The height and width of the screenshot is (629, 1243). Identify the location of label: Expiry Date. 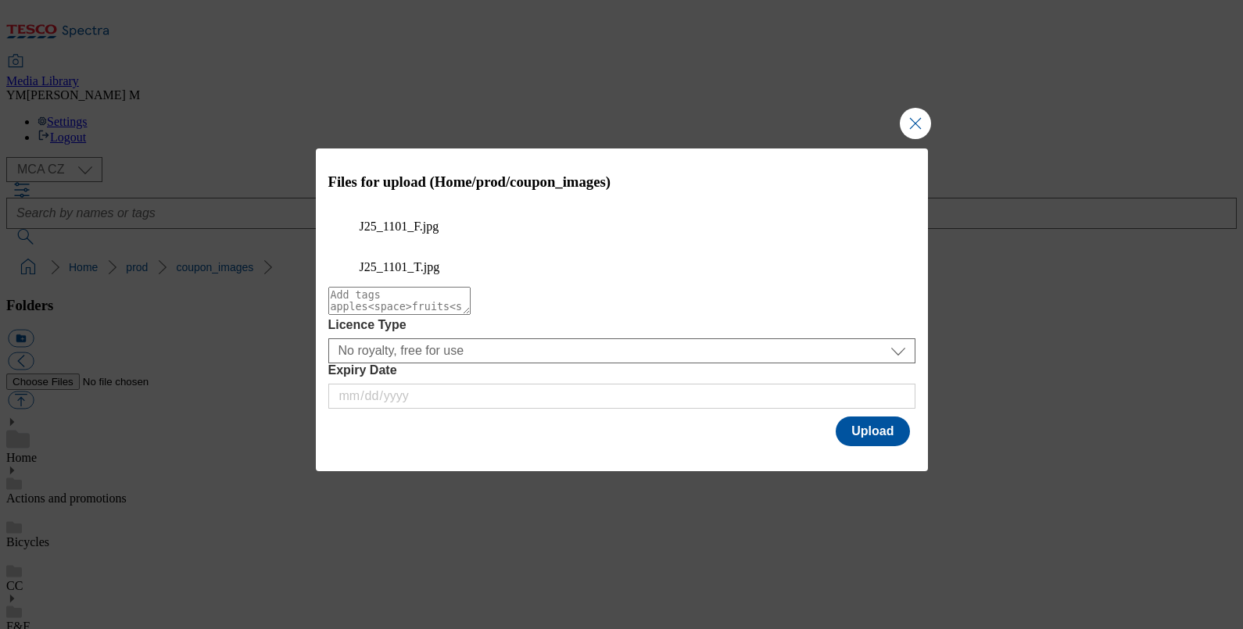
(621, 370).